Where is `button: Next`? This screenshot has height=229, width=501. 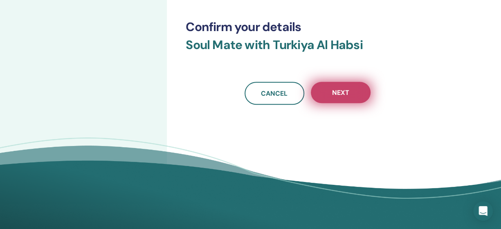 button: Next is located at coordinates (341, 92).